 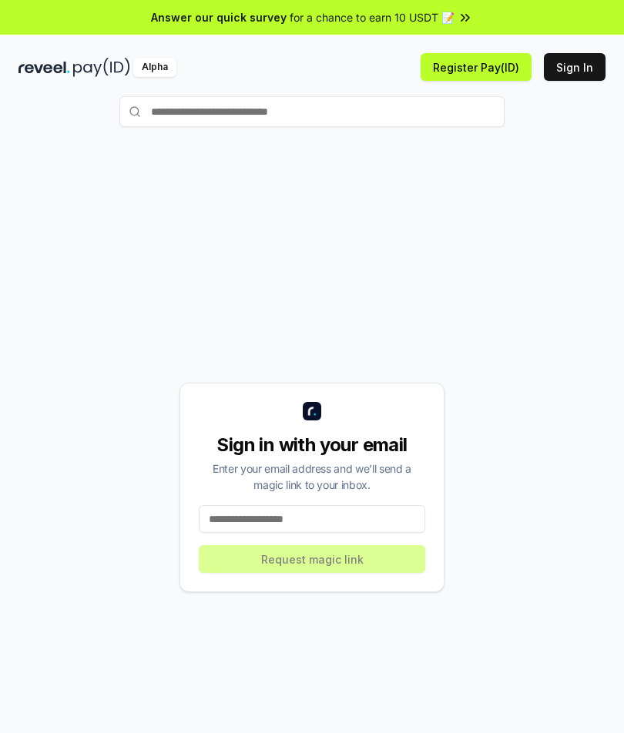 I want to click on span: Answer our quick survey, so click(x=219, y=17).